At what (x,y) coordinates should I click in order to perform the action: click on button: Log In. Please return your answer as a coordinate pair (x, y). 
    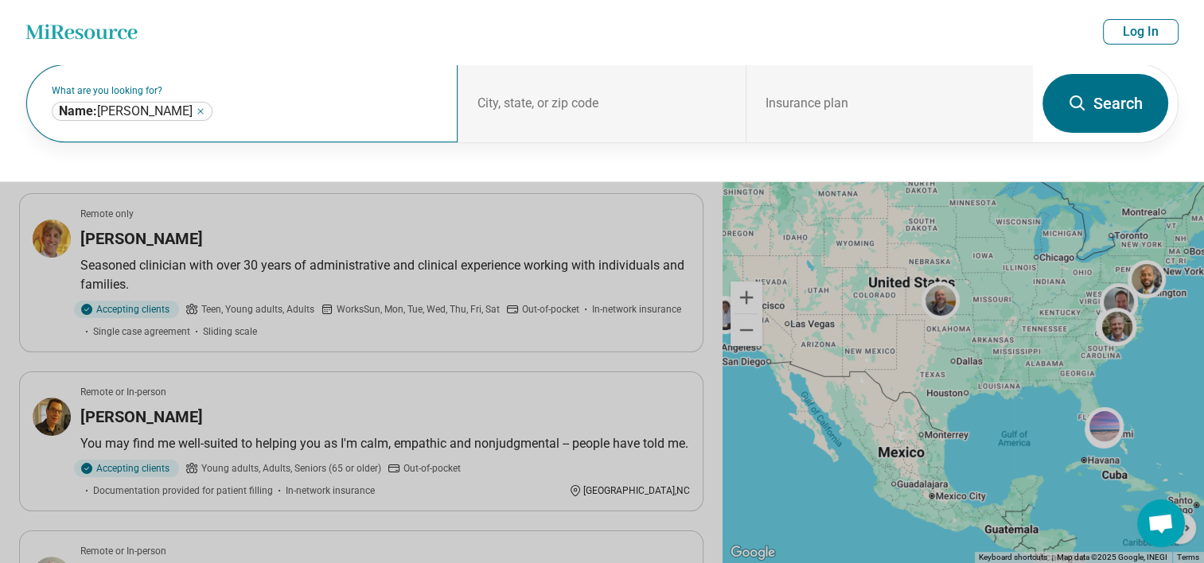
    Looking at the image, I should click on (1140, 32).